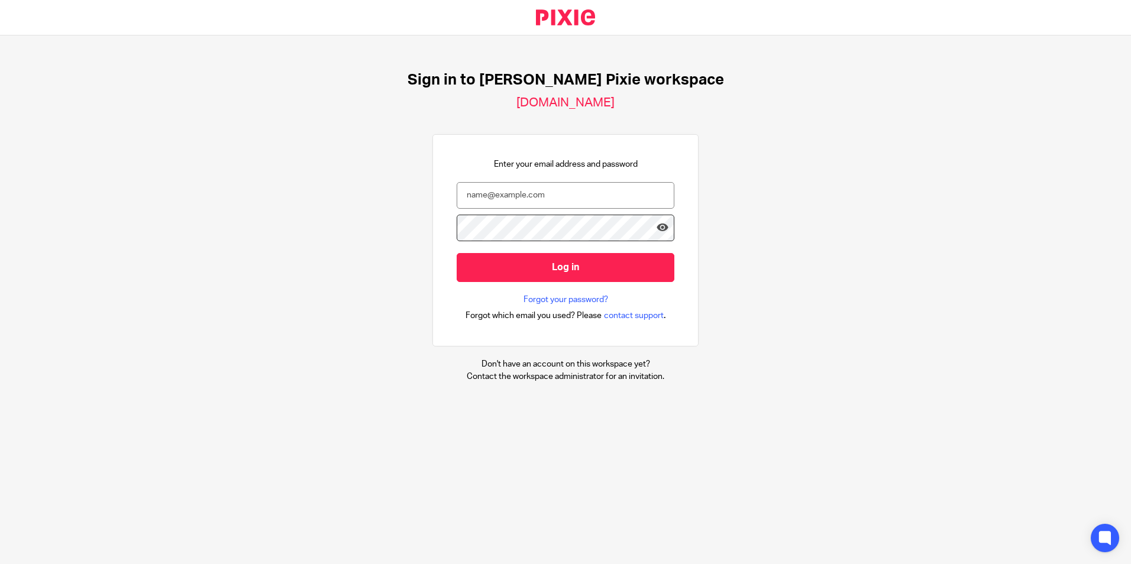 The image size is (1131, 564). I want to click on a: Forgot your password?, so click(565, 300).